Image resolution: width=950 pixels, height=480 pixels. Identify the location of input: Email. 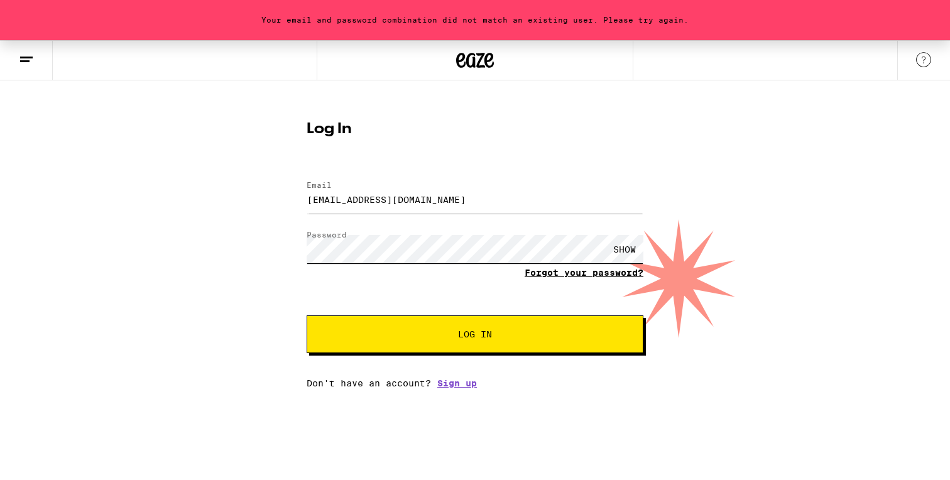
(475, 199).